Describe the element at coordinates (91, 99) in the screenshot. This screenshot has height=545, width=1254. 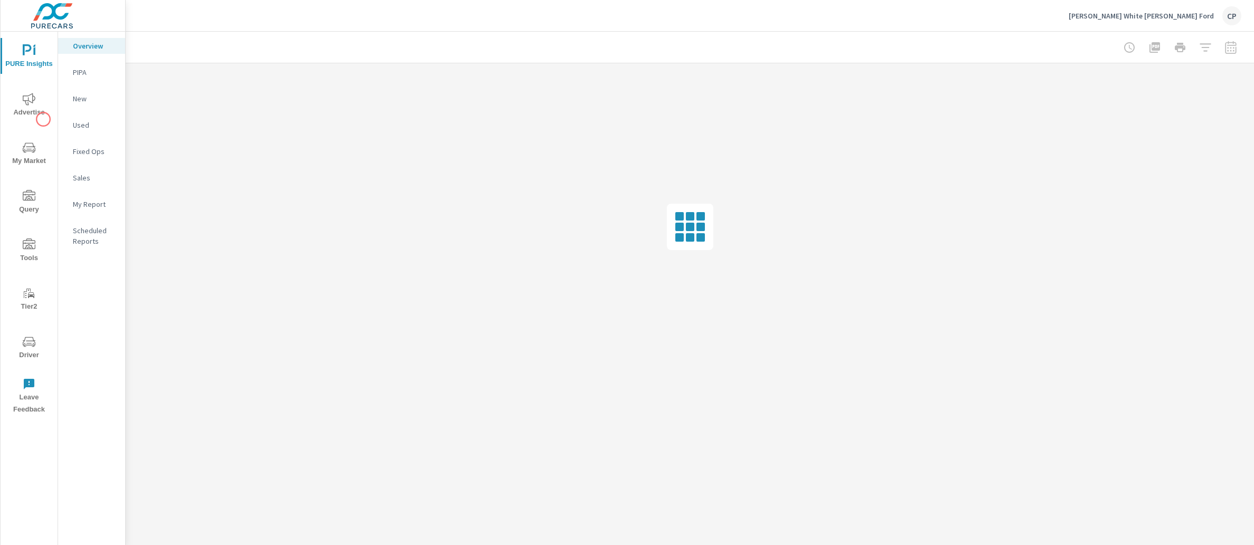
I see `div: New` at that location.